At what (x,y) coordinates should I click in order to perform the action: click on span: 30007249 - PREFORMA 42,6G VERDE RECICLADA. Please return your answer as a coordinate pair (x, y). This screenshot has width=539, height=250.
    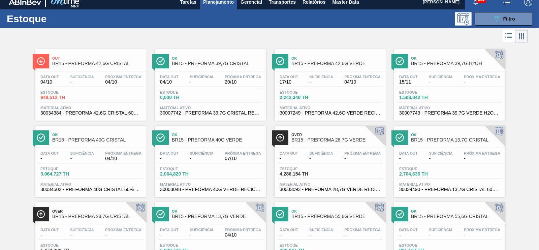
    Looking at the image, I should click on (330, 113).